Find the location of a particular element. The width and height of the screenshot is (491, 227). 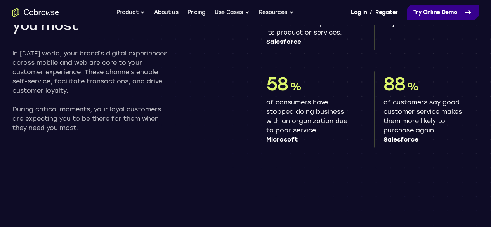

span: Microsoft is located at coordinates (310, 140).